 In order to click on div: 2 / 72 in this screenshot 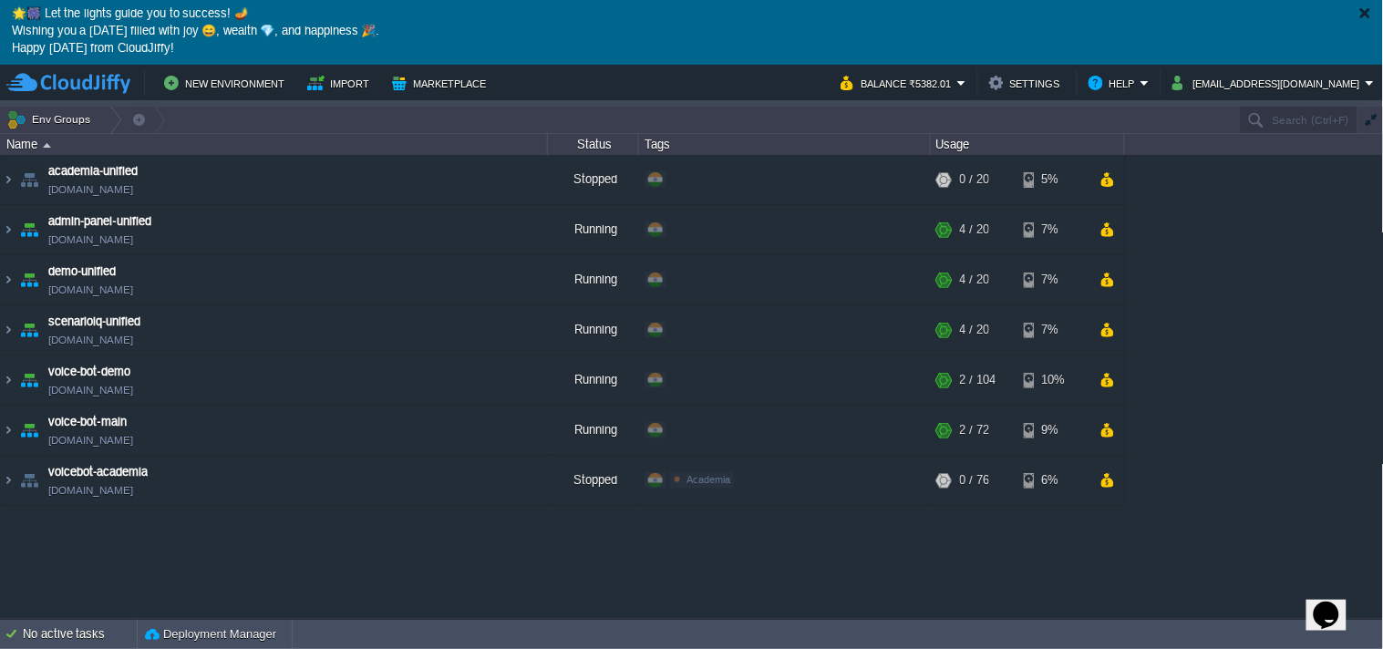, I will do `click(975, 430)`.